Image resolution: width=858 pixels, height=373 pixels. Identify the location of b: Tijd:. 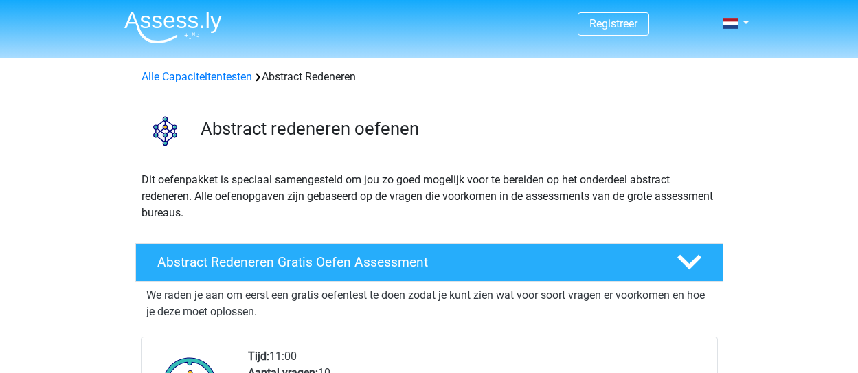
(258, 356).